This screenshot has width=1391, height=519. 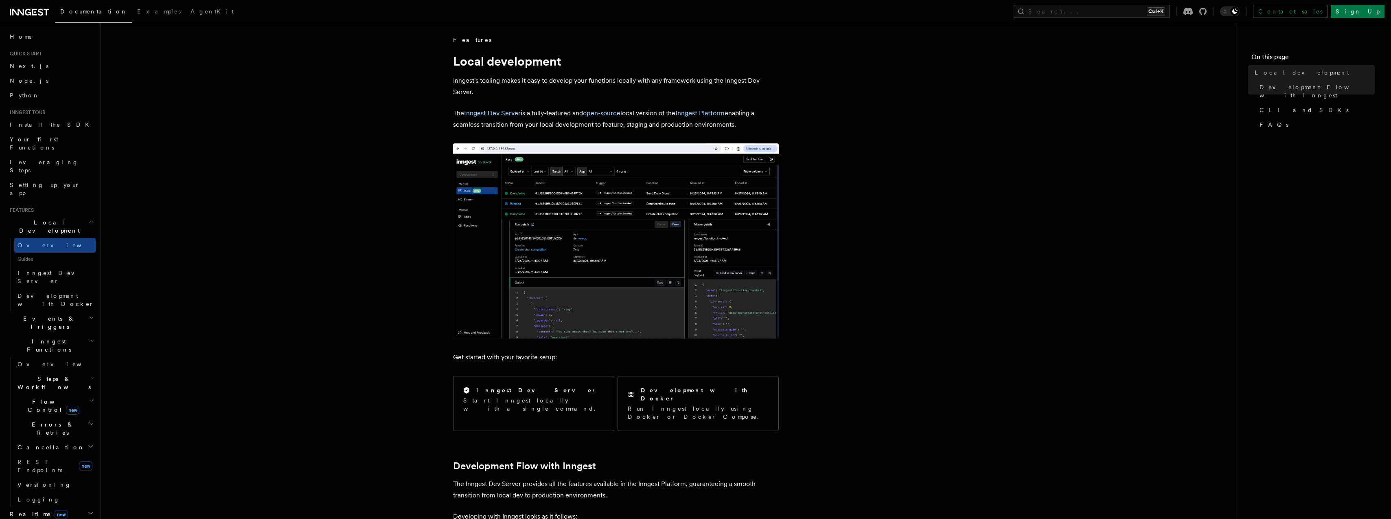 What do you see at coordinates (51, 66) in the screenshot?
I see `a: Next.js` at bounding box center [51, 66].